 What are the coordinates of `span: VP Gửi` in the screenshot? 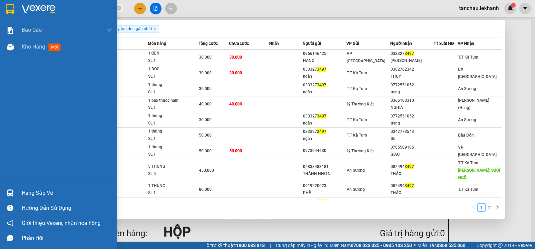 It's located at (353, 43).